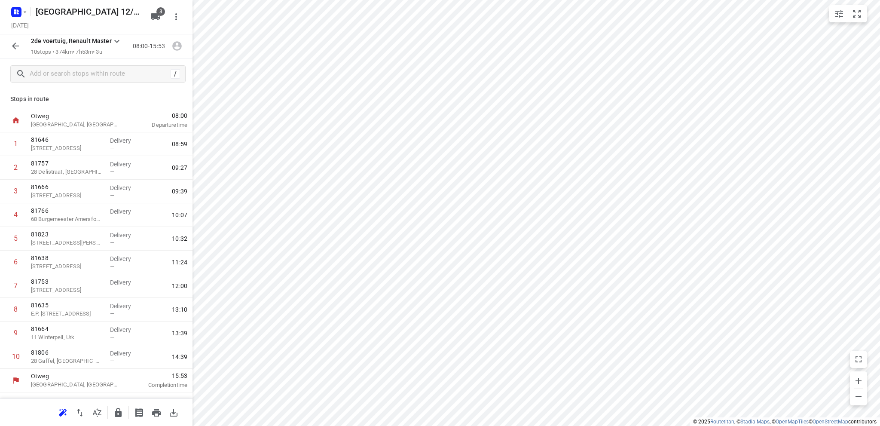 This screenshot has height=426, width=880. Describe the element at coordinates (97, 411) in the screenshot. I see `span: Sort by time window` at that location.